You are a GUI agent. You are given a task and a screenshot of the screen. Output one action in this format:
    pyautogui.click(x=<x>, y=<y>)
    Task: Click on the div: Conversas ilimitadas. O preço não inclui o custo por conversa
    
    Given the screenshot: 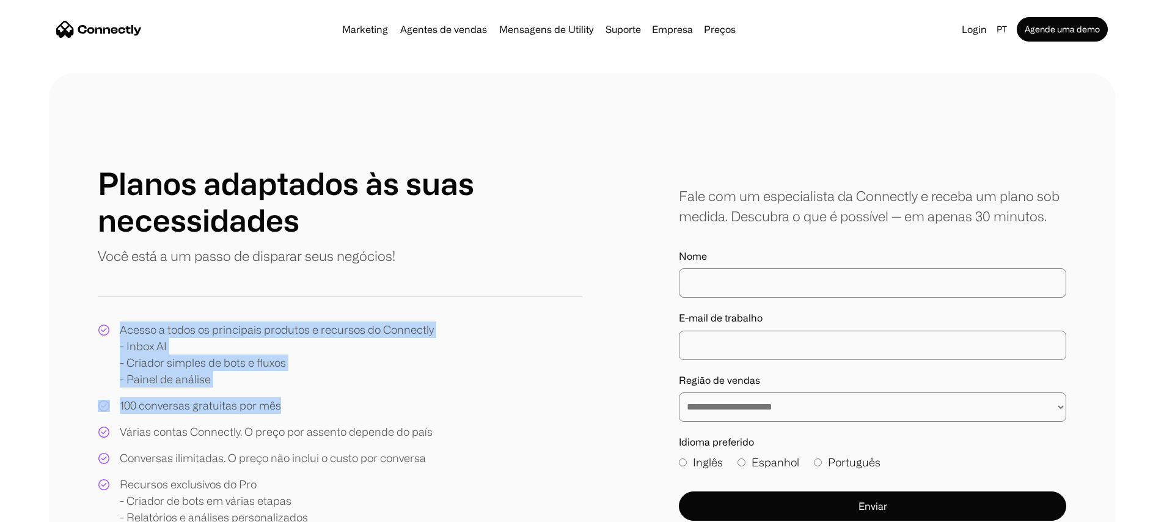 What is the action you would take?
    pyautogui.click(x=273, y=458)
    